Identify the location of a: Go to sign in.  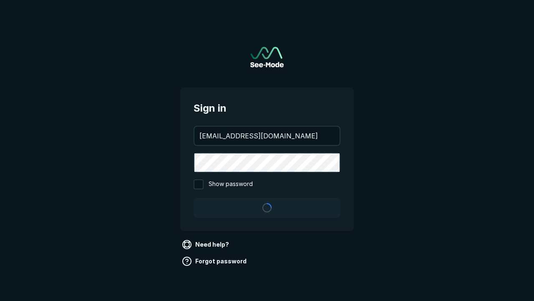
(267, 57).